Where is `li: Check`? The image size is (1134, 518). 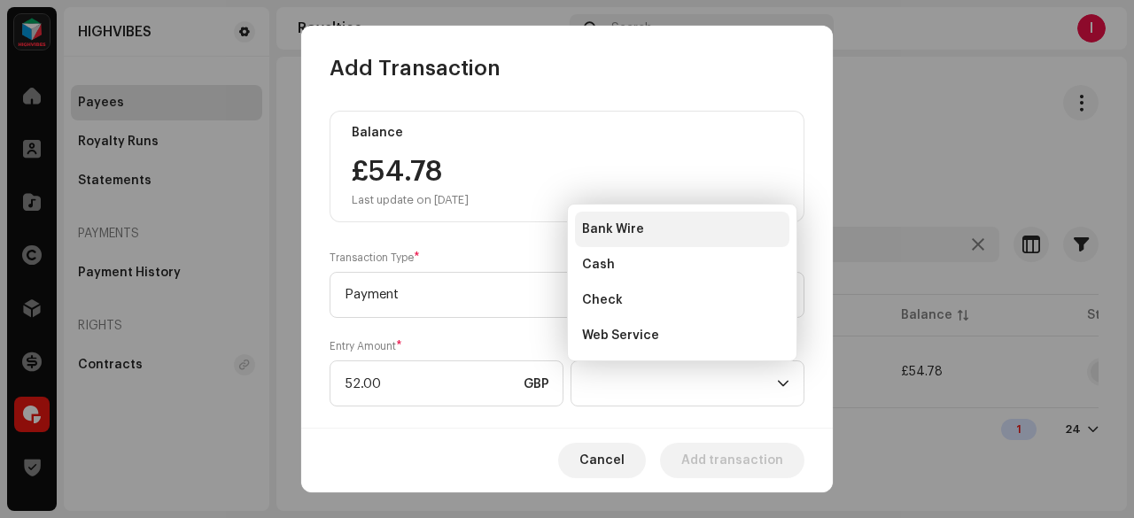
li: Check is located at coordinates (682, 300).